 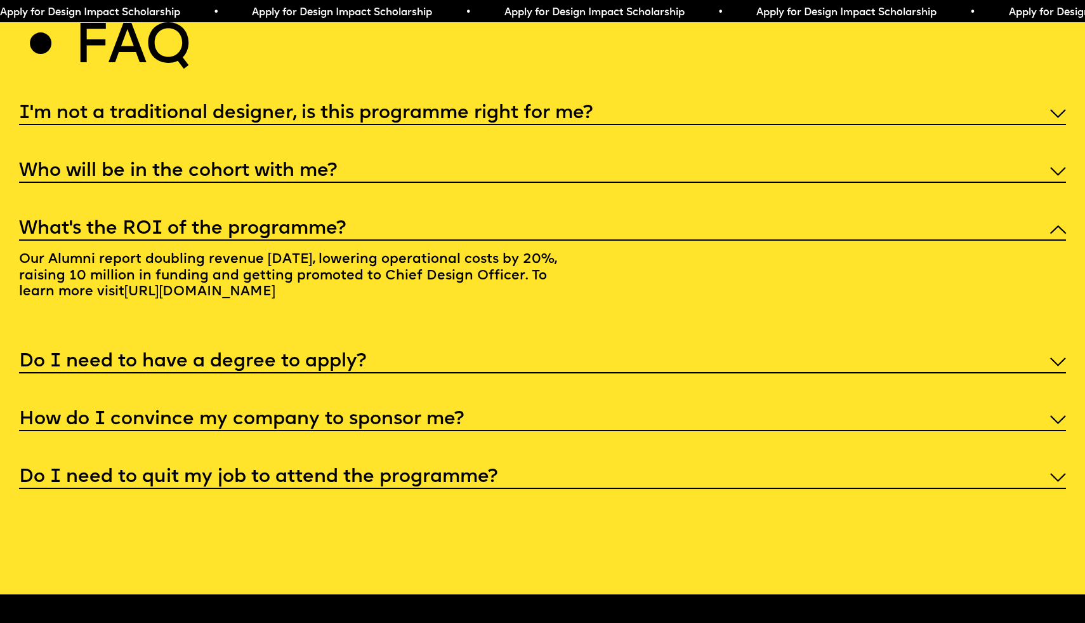 What do you see at coordinates (241, 420) in the screenshot?
I see `h5: How do I convince my company to sponsor me?` at bounding box center [241, 420].